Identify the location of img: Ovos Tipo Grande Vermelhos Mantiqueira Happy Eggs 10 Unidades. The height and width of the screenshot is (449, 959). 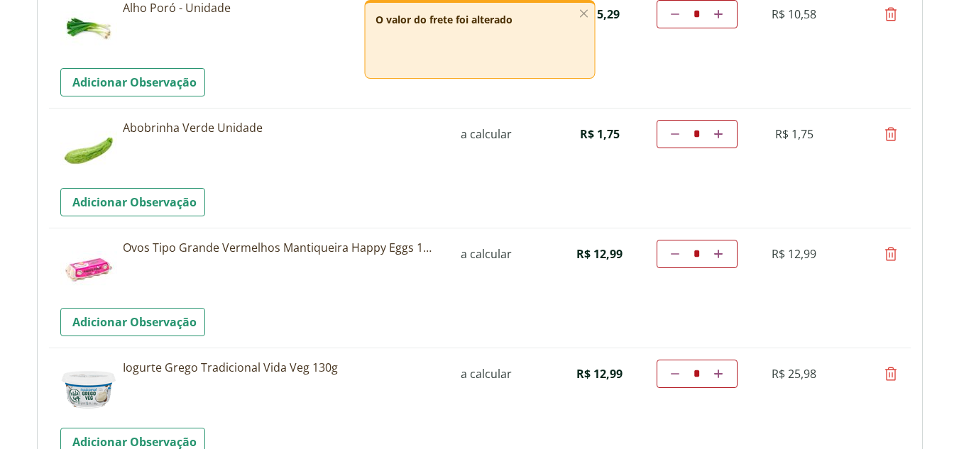
(89, 268).